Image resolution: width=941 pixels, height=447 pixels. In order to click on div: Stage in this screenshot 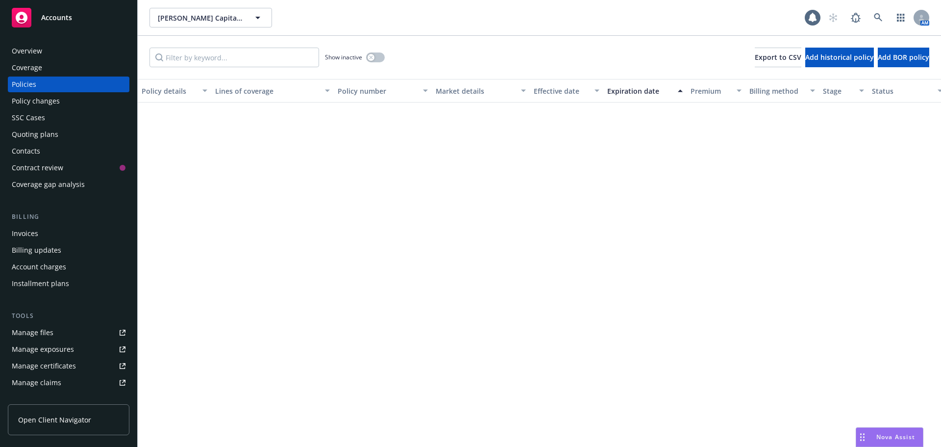, I will do `click(838, 91)`.